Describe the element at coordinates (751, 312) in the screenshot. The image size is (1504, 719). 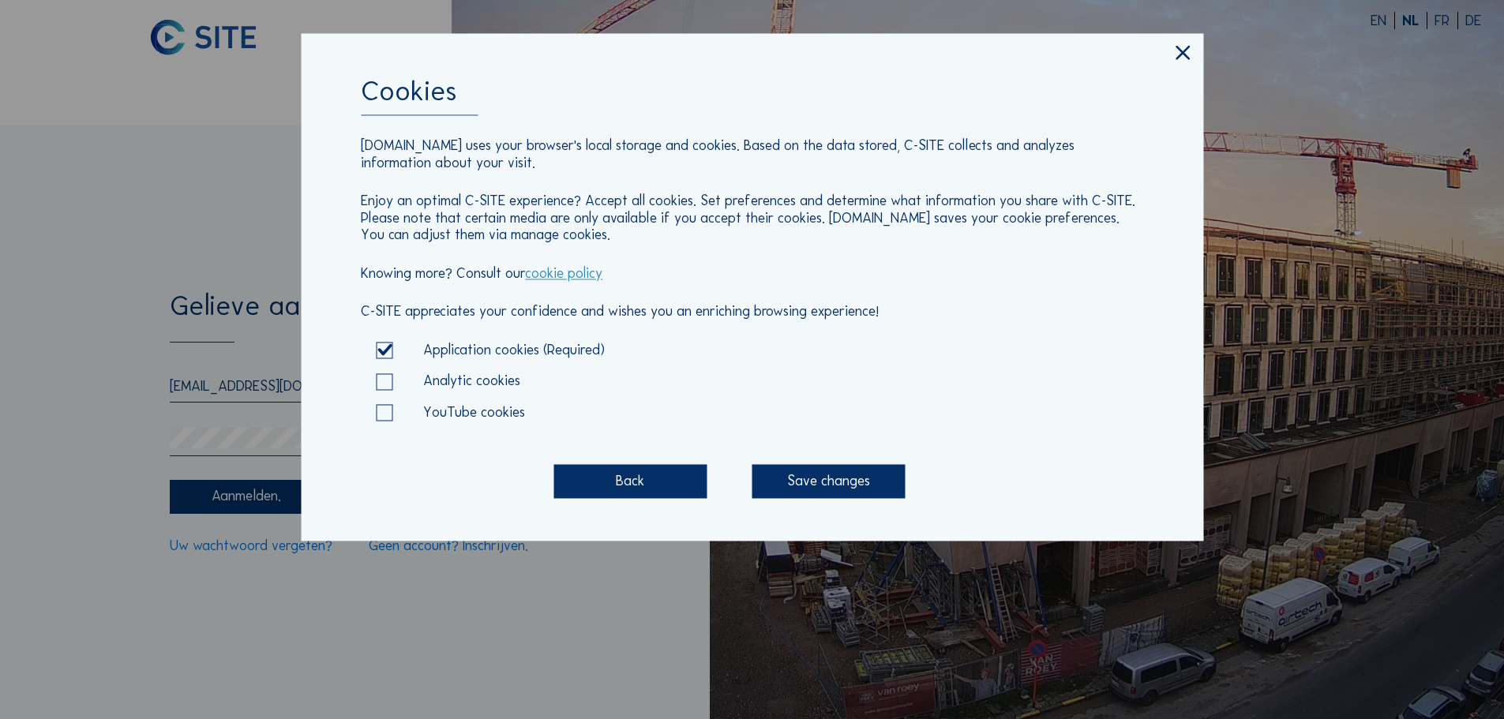
I see `p: C-SITE appreciates your confidence and wishes you an enriching browsing experience!` at that location.